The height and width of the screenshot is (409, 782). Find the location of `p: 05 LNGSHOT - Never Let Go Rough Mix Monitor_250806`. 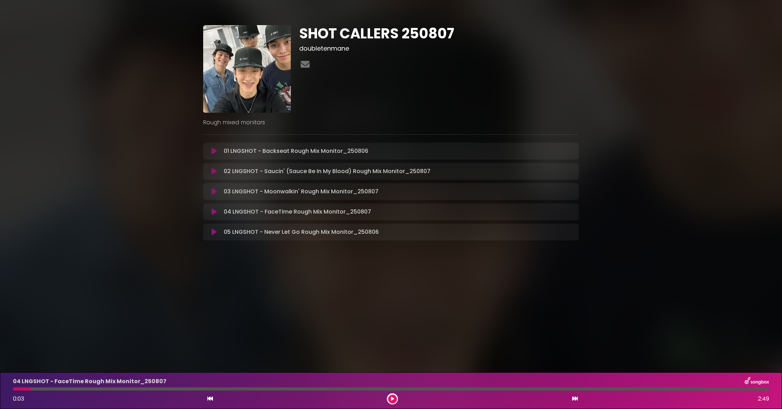

p: 05 LNGSHOT - Never Let Go Rough Mix Monitor_250806 is located at coordinates (301, 232).